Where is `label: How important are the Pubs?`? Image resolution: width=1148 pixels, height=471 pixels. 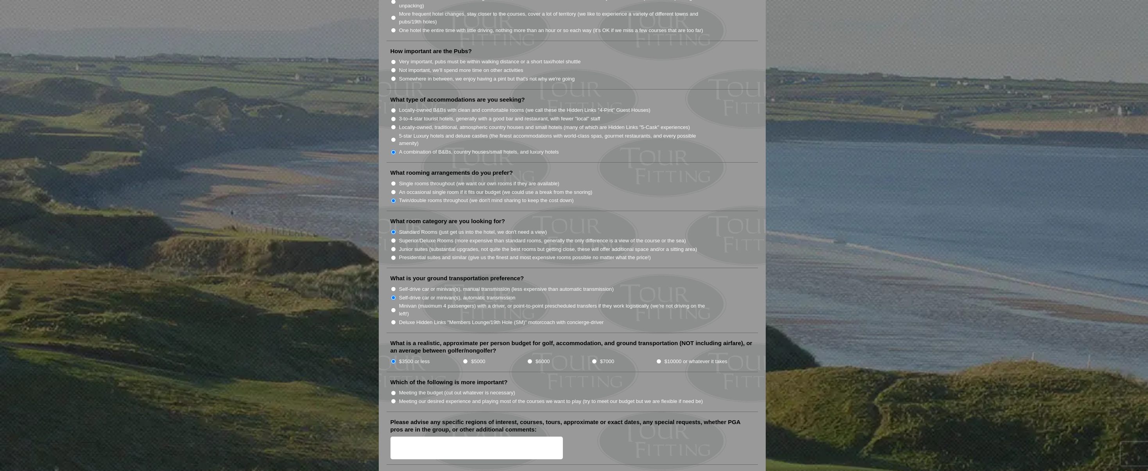
label: How important are the Pubs? is located at coordinates (431, 51).